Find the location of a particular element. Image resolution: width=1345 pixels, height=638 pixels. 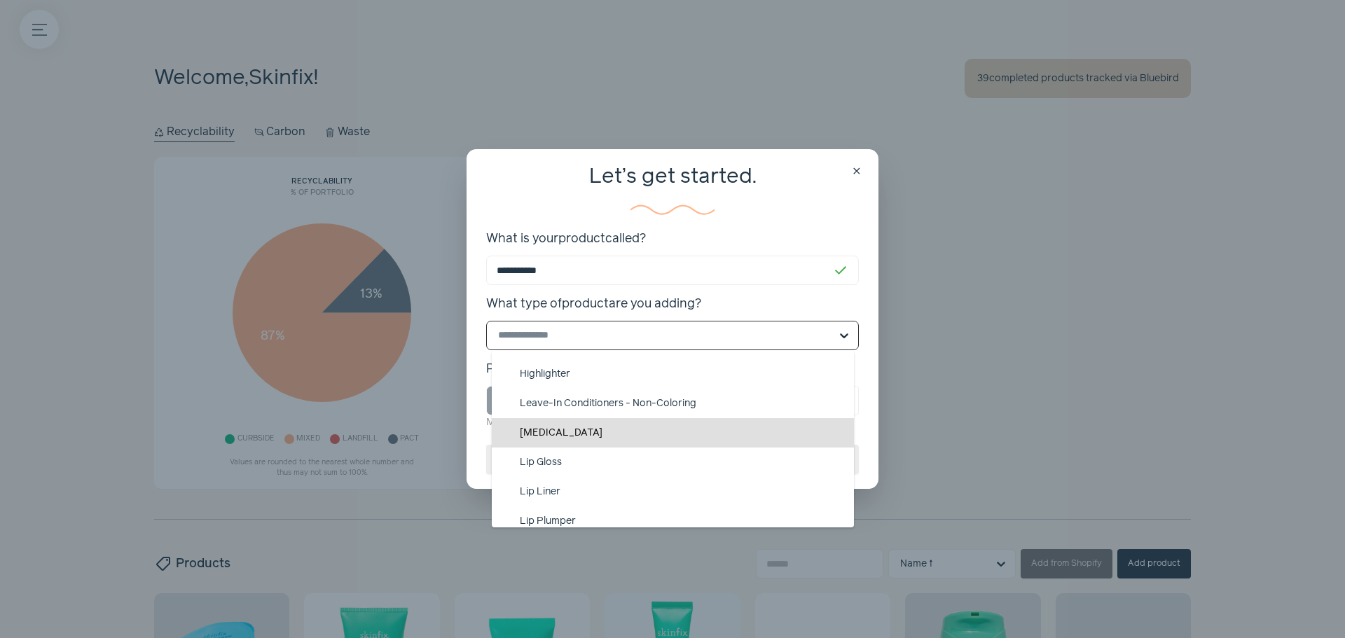

span: close is located at coordinates (856, 172).